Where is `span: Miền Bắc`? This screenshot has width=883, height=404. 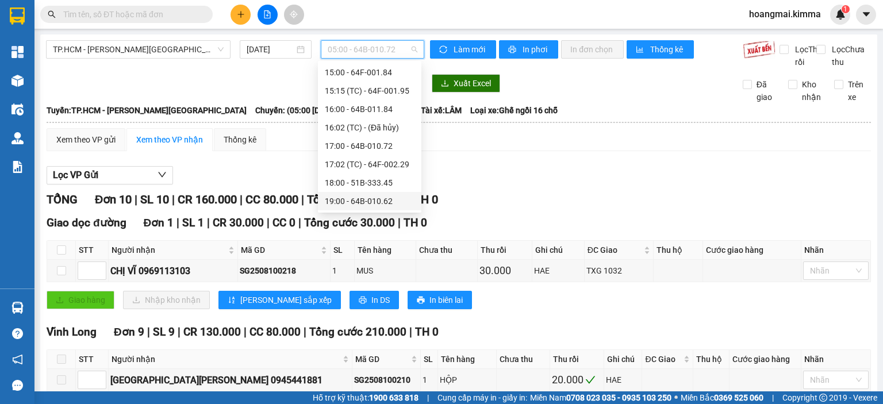
span: Miền Bắc is located at coordinates (722, 398).